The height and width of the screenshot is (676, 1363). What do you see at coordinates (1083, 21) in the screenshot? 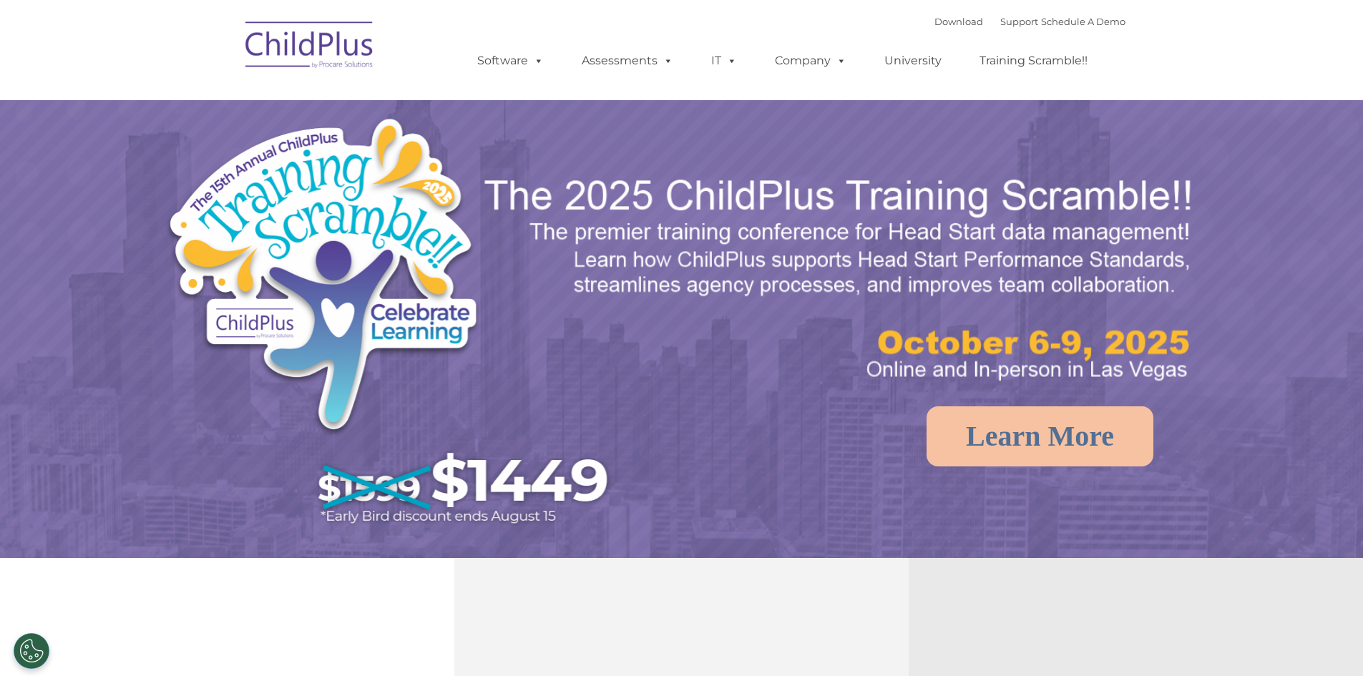
I see `a: Schedule A Demo` at bounding box center [1083, 21].